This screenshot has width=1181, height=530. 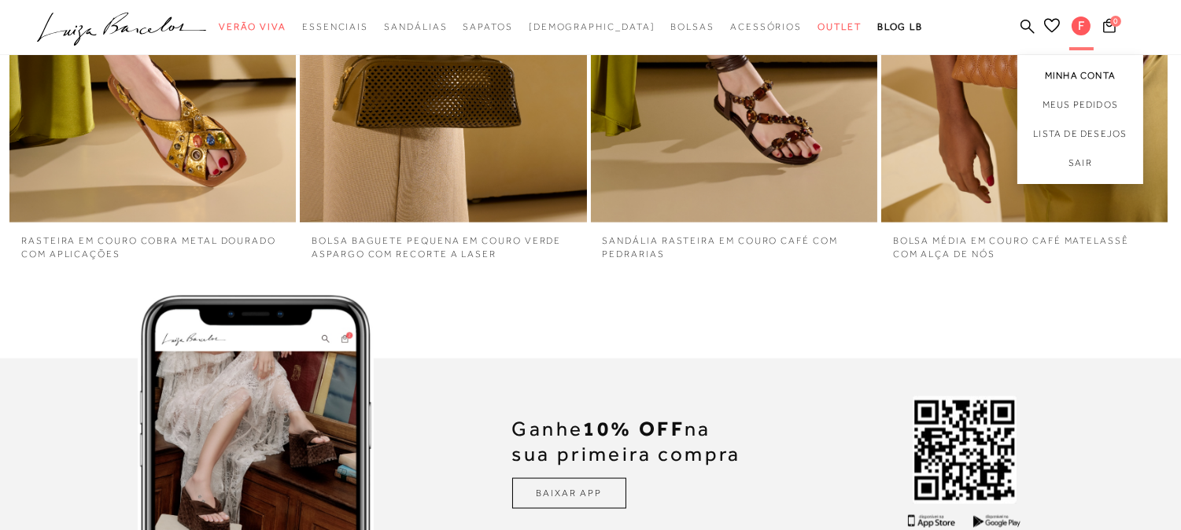 I want to click on b: 10% OFF, so click(x=633, y=428).